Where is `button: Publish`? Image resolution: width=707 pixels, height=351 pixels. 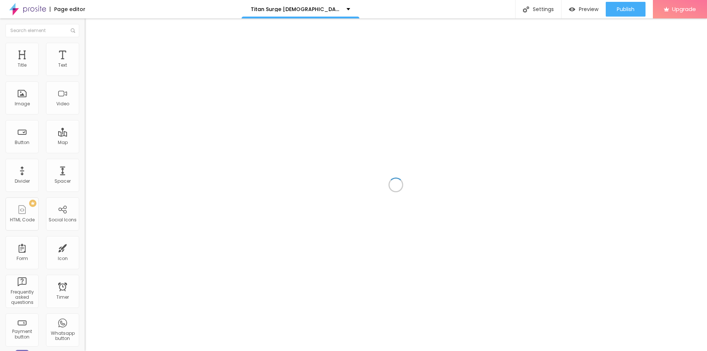
button: Publish is located at coordinates (625, 9).